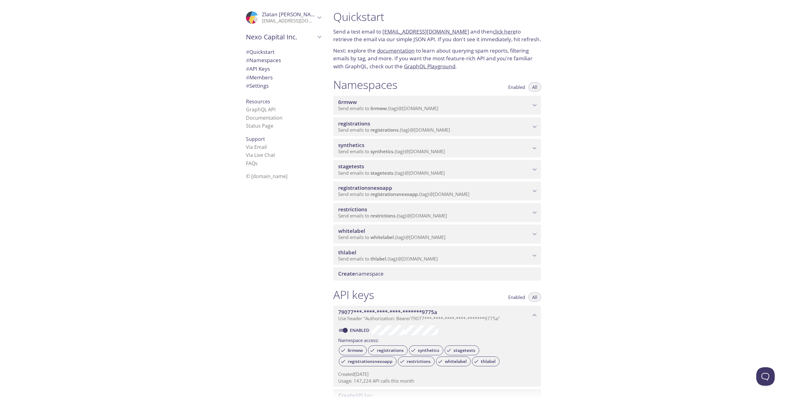 The image size is (787, 398). What do you see at coordinates (258, 101) in the screenshot?
I see `span: Resources` at bounding box center [258, 101].